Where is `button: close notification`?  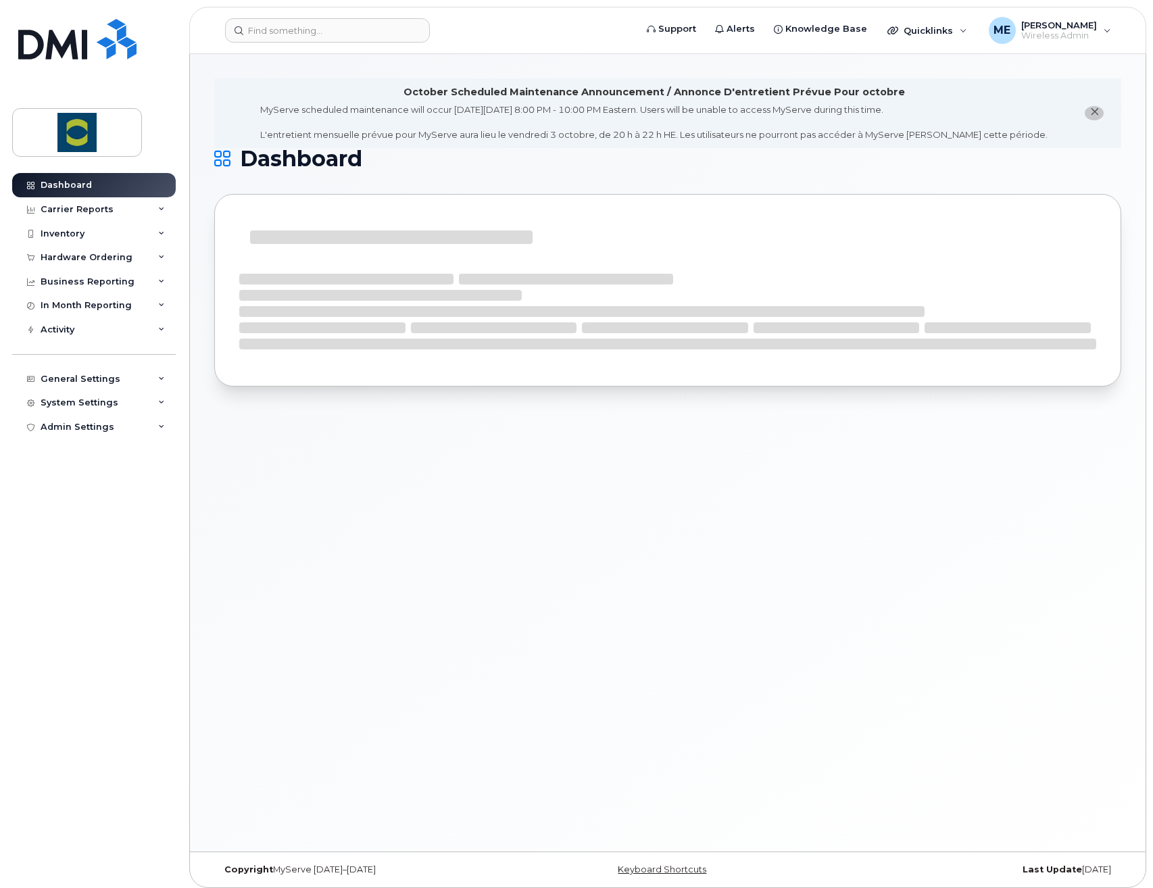 button: close notification is located at coordinates (1094, 113).